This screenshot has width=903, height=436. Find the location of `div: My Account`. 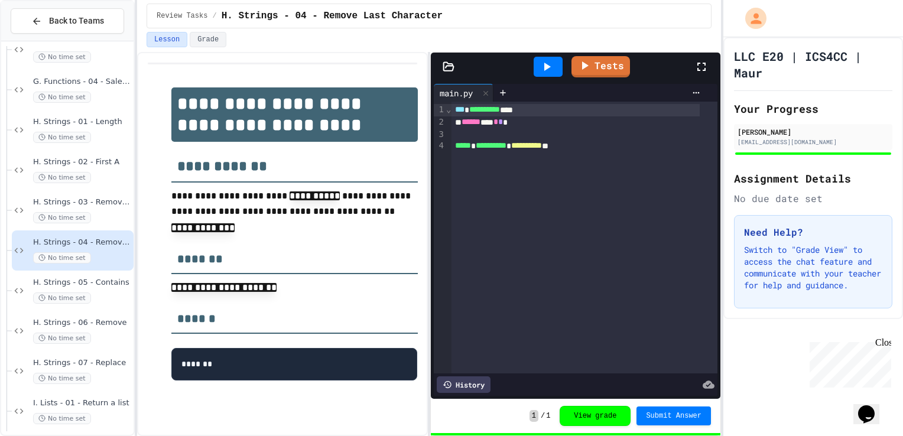

div: My Account is located at coordinates (751, 18).